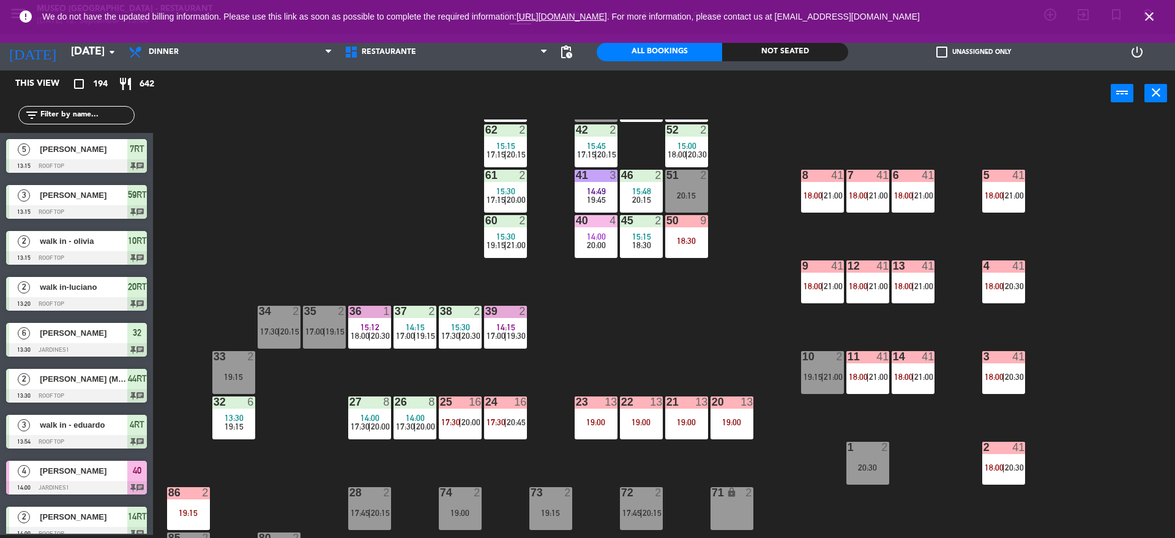 This screenshot has height=538, width=1175. Describe the element at coordinates (471, 336) in the screenshot. I see `span: 20:30` at that location.